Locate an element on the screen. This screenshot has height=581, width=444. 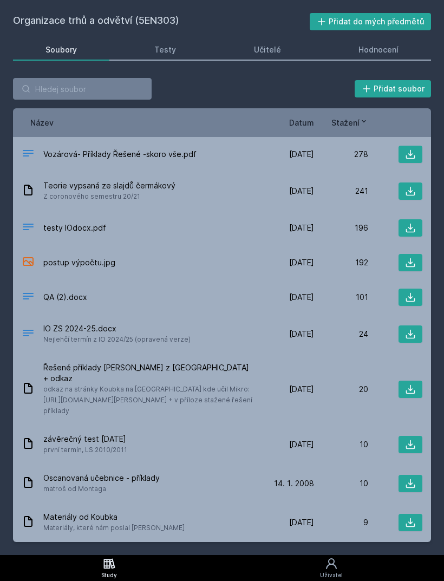
button: Přidat soubor is located at coordinates (393, 89).